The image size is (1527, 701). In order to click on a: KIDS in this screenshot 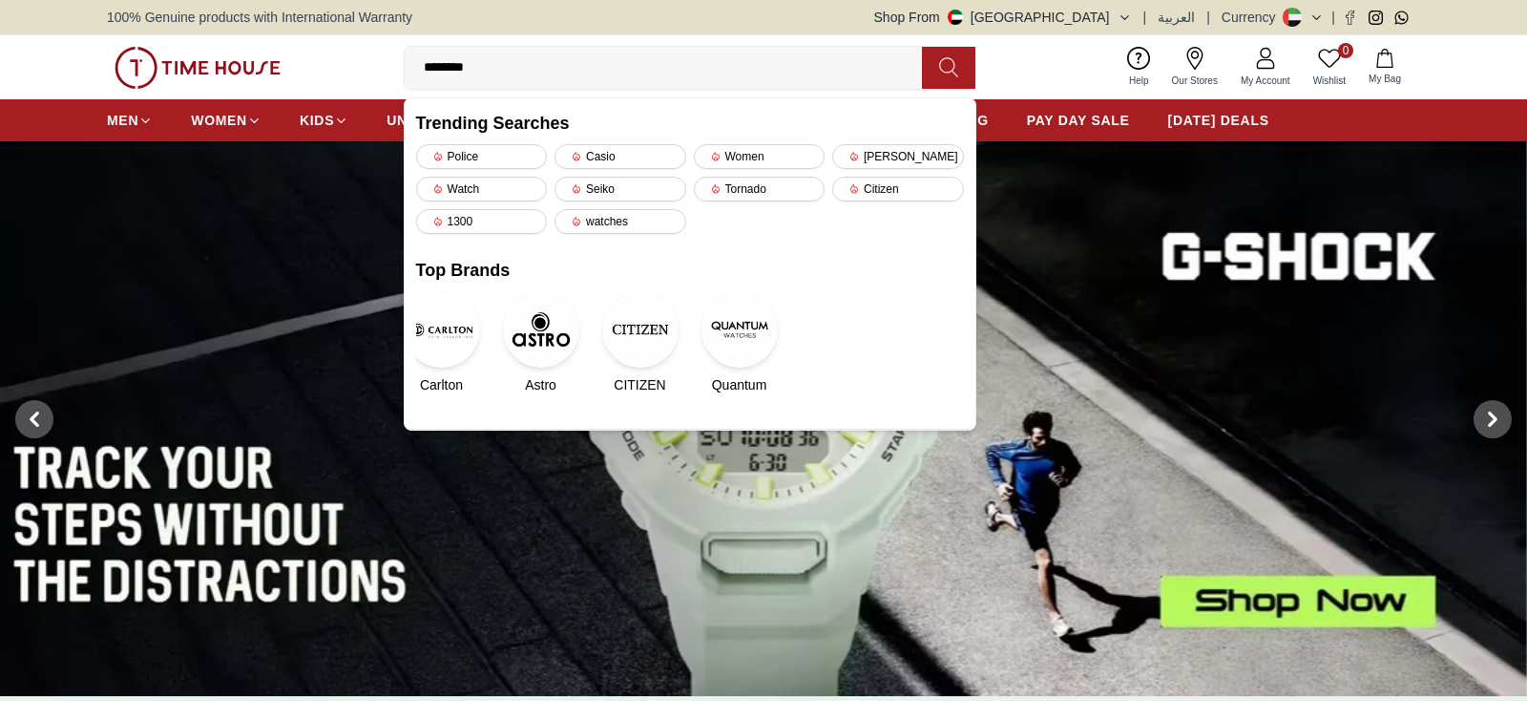, I will do `click(324, 120)`.